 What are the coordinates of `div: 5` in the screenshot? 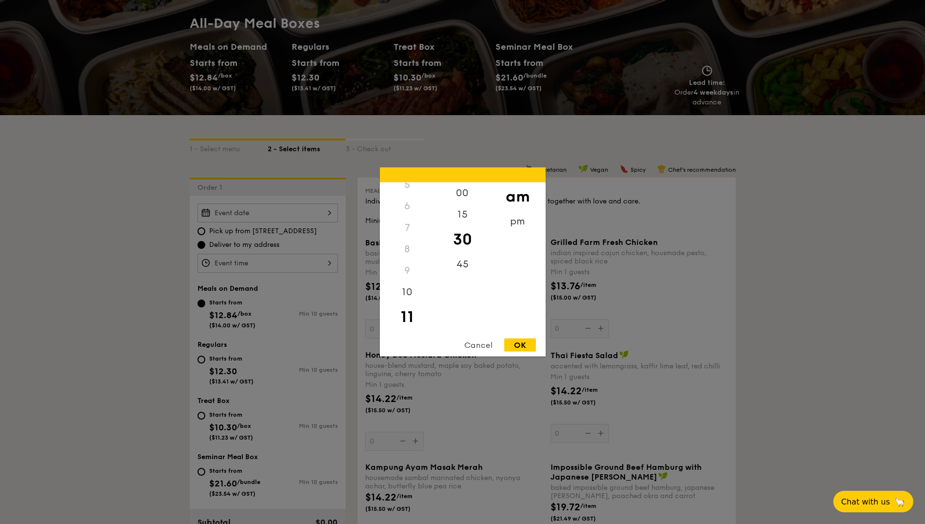 It's located at (407, 185).